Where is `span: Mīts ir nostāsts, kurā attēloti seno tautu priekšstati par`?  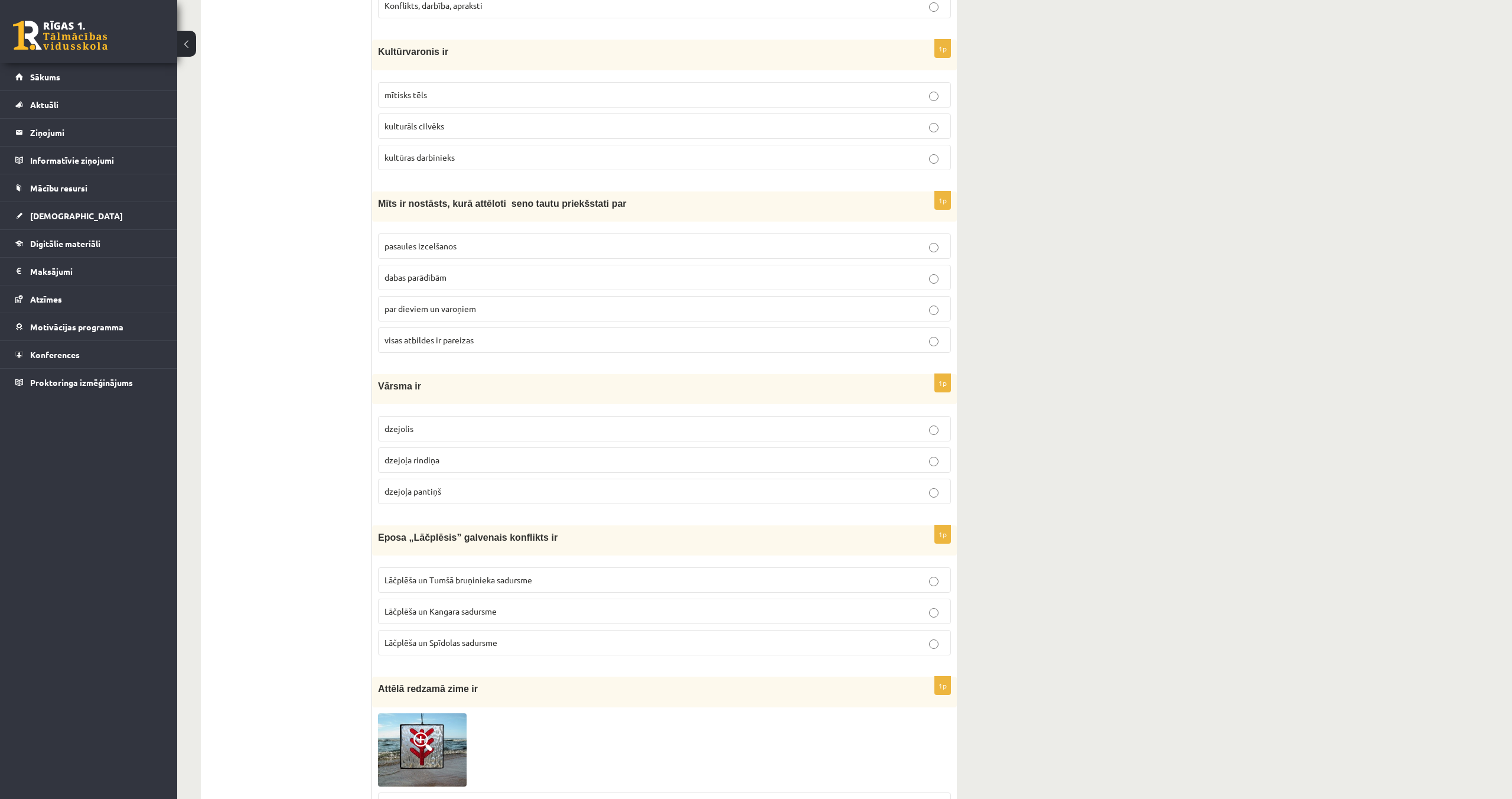
span: Mīts ir nostāsts, kurā attēloti seno tautu priekšstati par is located at coordinates (502, 204).